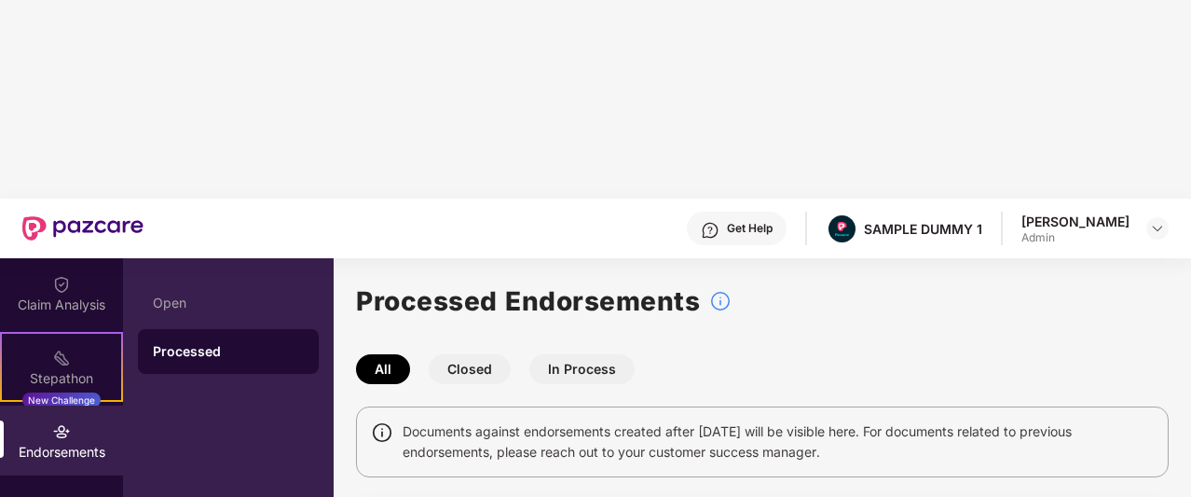 The width and height of the screenshot is (1191, 497). What do you see at coordinates (1158, 228) in the screenshot?
I see `img: svg+xml;base64,PHN2ZyBpZD0iRHJvcGRvd24tMzJ4MzIiIHhtbG5zPSJodHRwOi8vd3d3LnczLm9yZy8yMDAwL3N2ZyIgd2...` at bounding box center [1158, 228].